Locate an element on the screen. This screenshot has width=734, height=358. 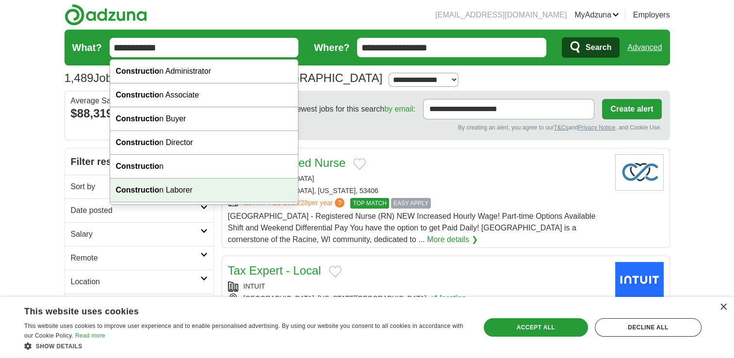
div: n is located at coordinates (204, 166).